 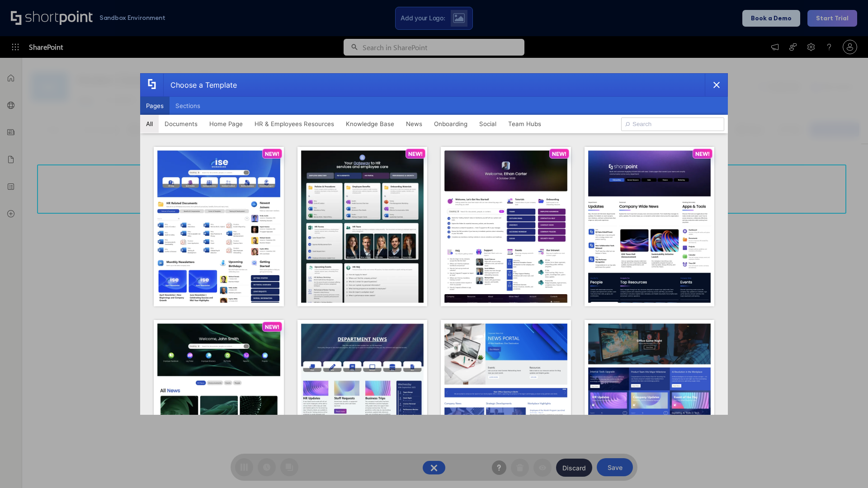 What do you see at coordinates (155, 106) in the screenshot?
I see `button: Pages` at bounding box center [155, 106].